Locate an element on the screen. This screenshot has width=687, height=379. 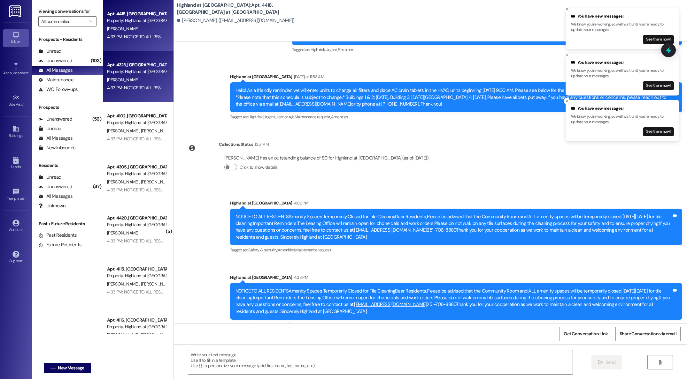
span: Send is located at coordinates (610, 362).